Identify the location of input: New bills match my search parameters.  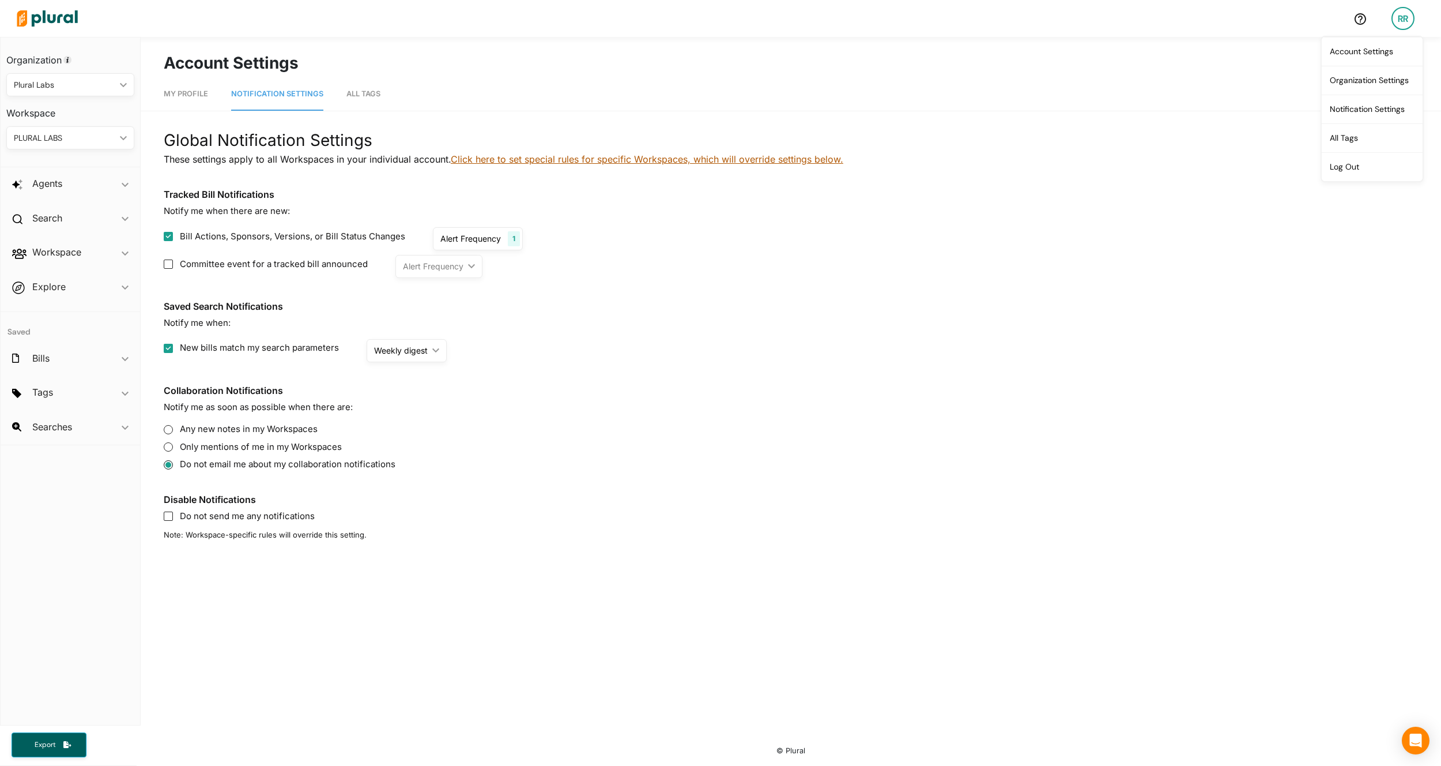
(168, 348).